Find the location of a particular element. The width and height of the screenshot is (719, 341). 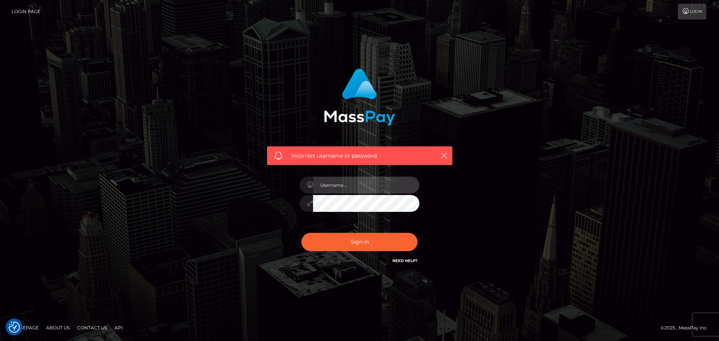

a: Login Page is located at coordinates (26, 12).